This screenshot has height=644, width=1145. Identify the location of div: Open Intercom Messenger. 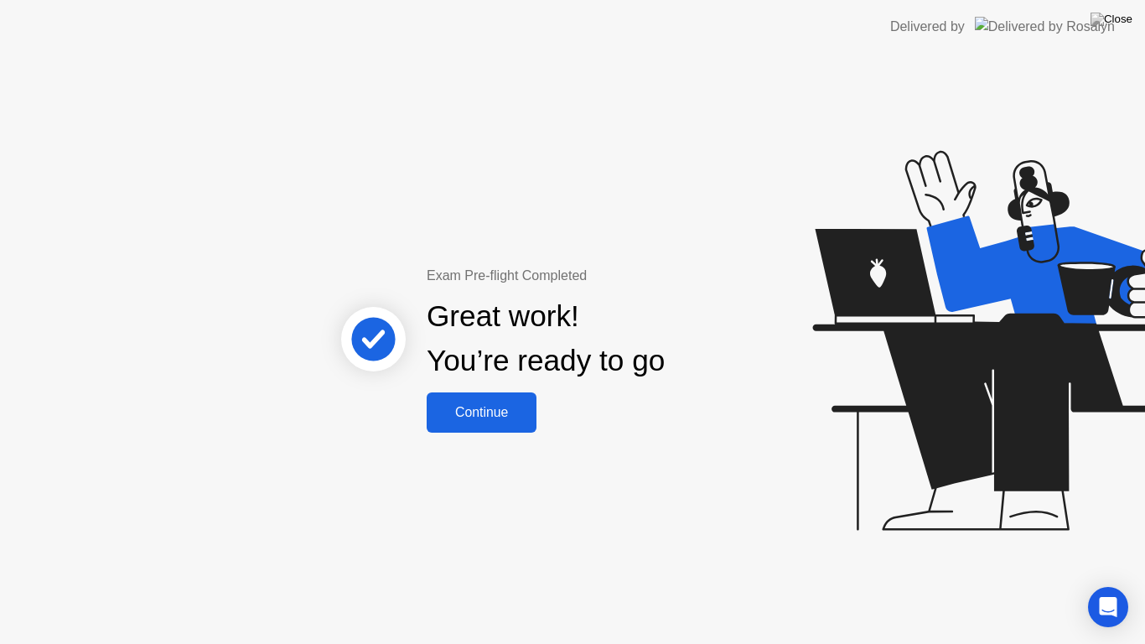
(1108, 607).